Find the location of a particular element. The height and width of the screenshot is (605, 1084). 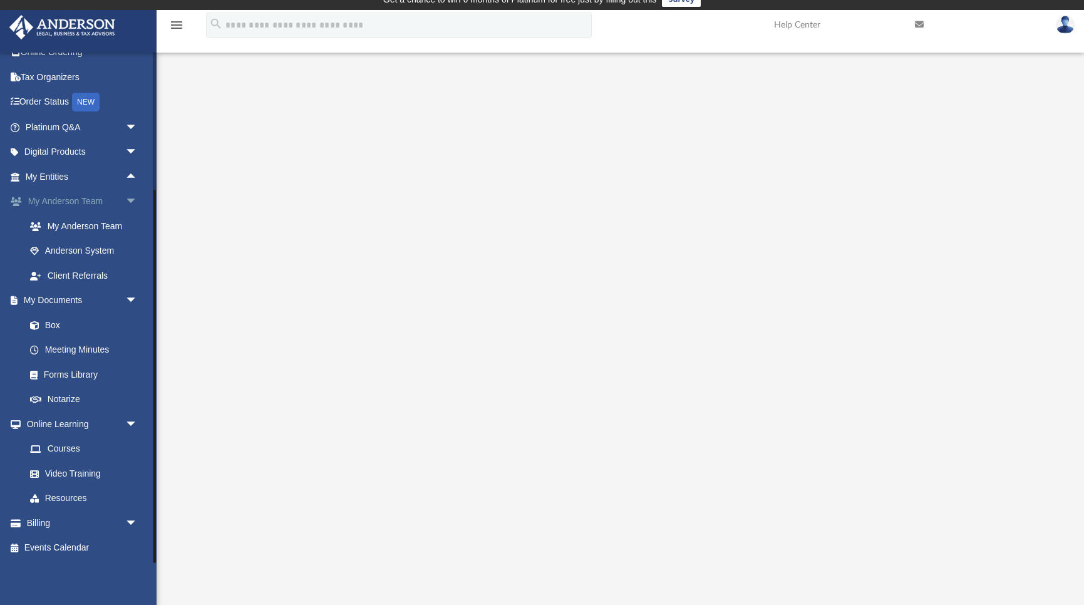

a: Video Training is located at coordinates (81, 473).